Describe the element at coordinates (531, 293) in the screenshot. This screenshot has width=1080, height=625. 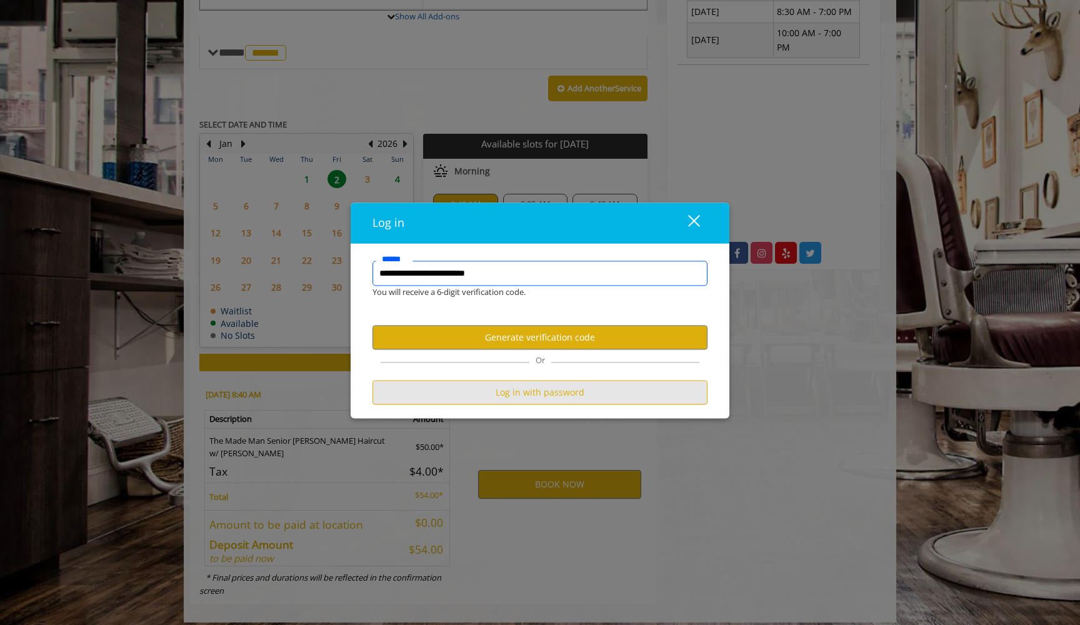
I see `div: You will receive a 6-digit verification code.` at that location.